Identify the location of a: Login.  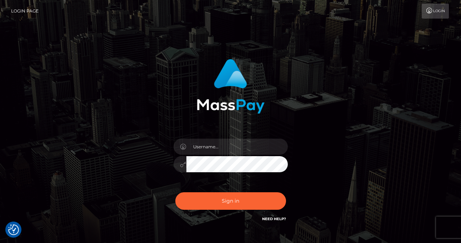
(435, 11).